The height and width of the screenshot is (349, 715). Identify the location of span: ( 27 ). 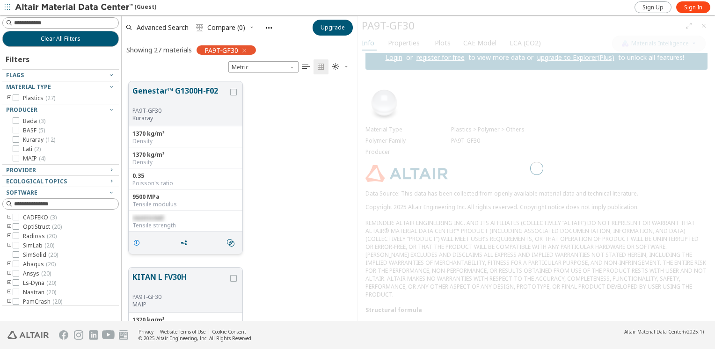
(50, 98).